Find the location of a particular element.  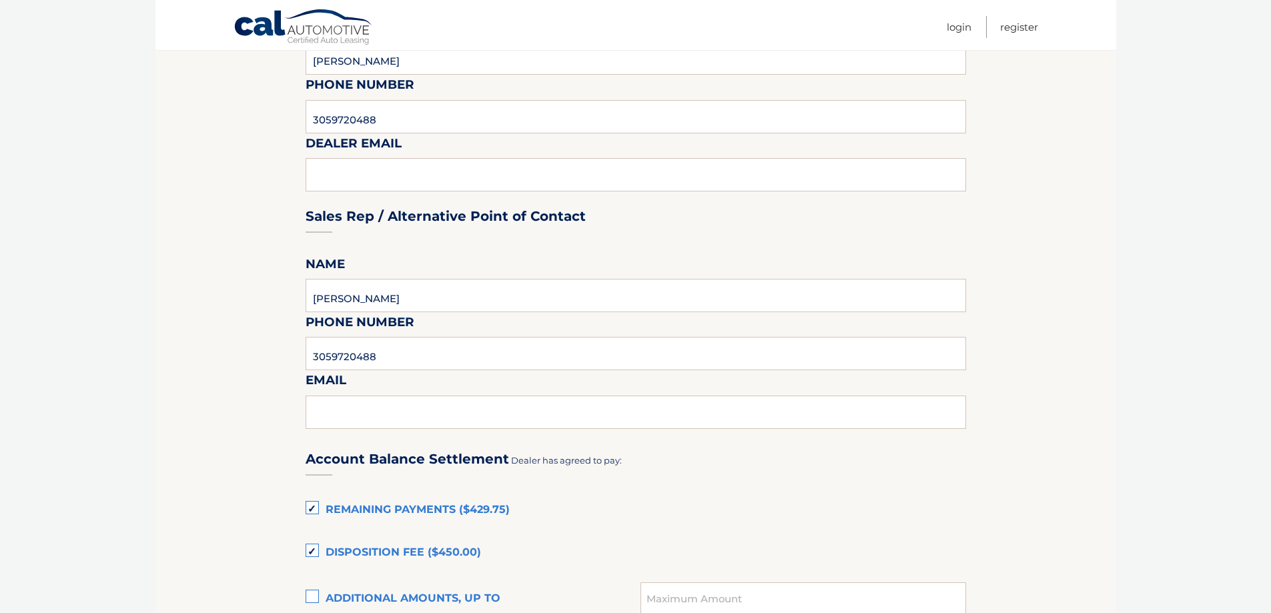

label: Name is located at coordinates (325, 266).